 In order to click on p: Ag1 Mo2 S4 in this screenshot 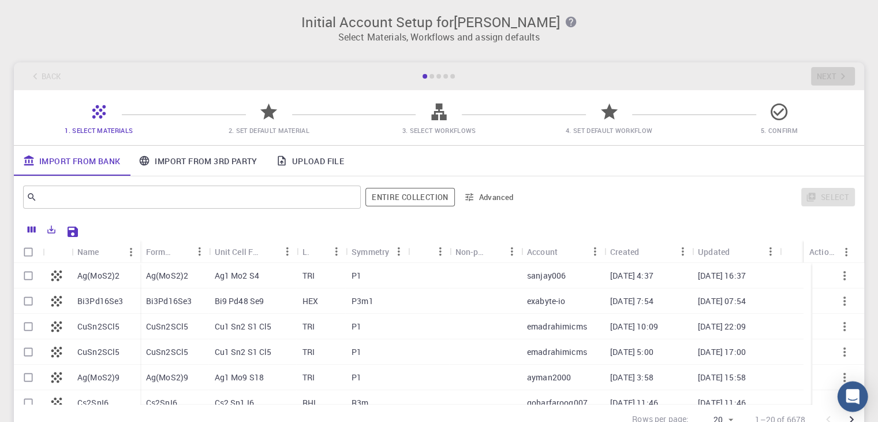, I will do `click(237, 275)`.